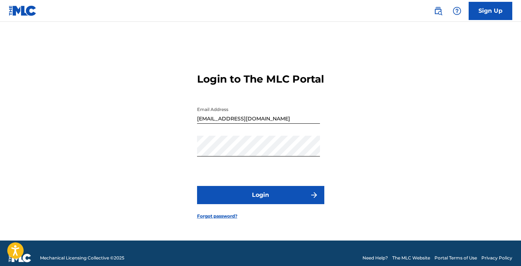 This screenshot has width=521, height=266. Describe the element at coordinates (503, 248) in the screenshot. I see `div: Chat Widget` at that location.